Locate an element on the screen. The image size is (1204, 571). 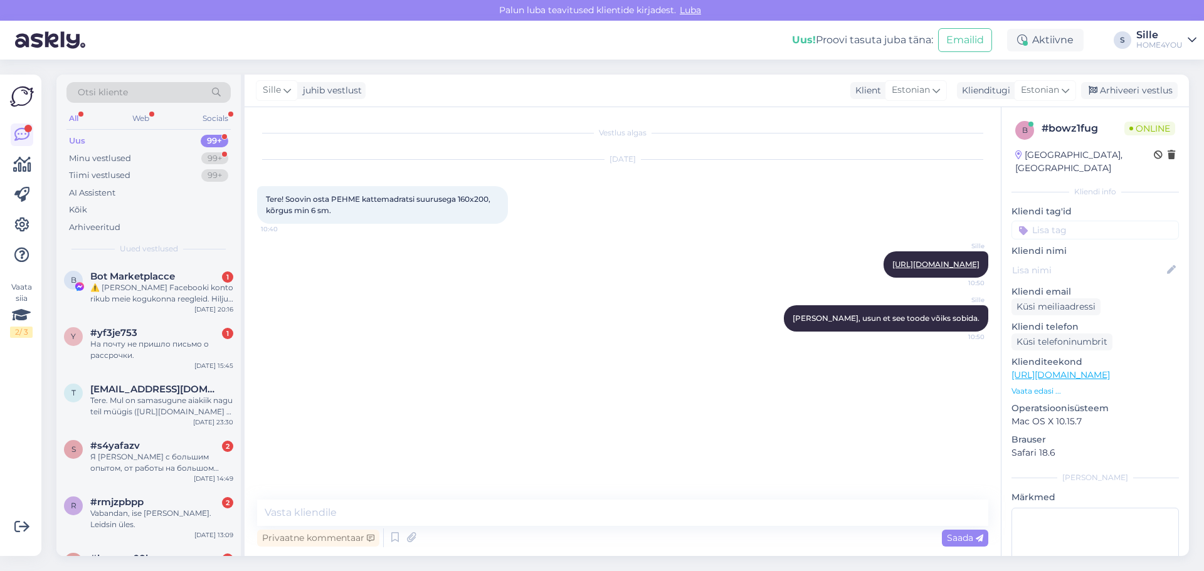
div: Küsi telefoninumbrit is located at coordinates (1062, 342).